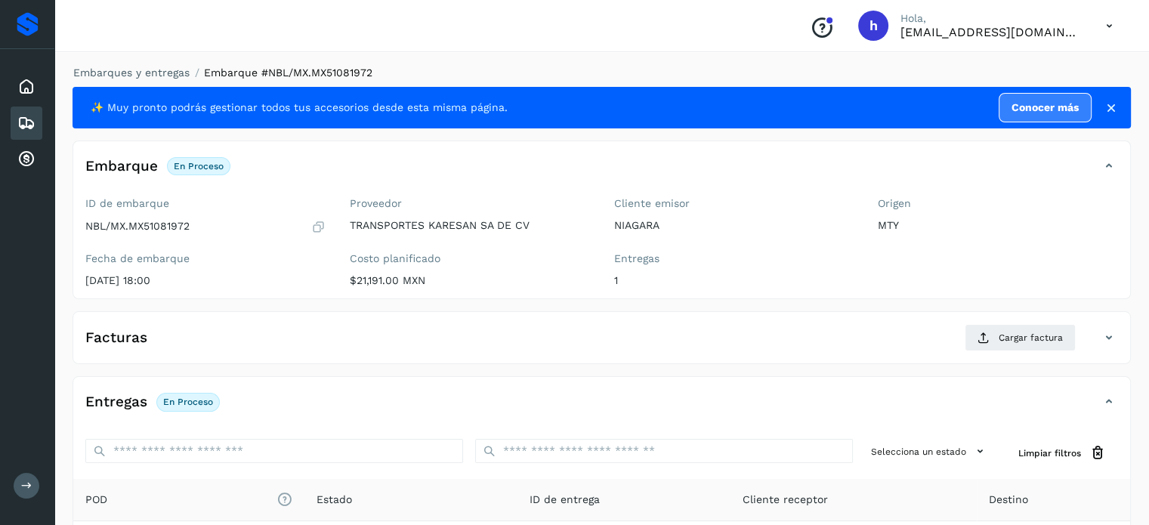  What do you see at coordinates (189, 499) in the screenshot?
I see `span: POD` at bounding box center [189, 499].